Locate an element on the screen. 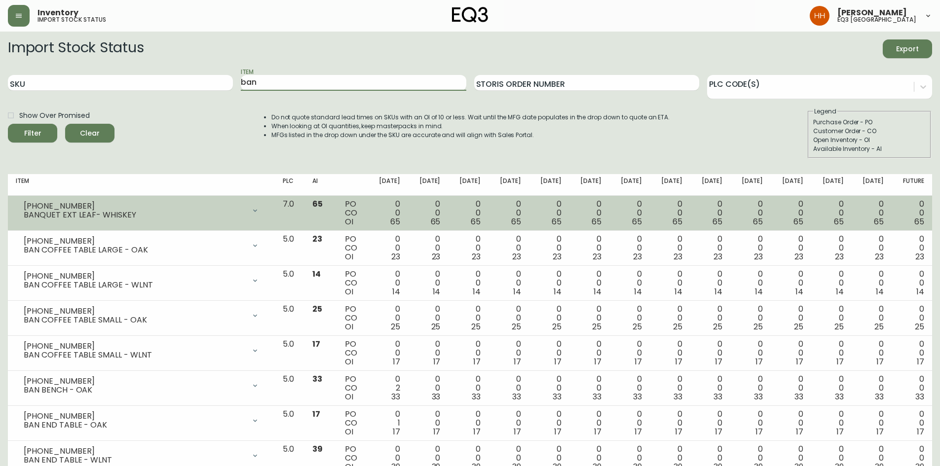 The image size is (940, 466). div: BAN END TABLE - OAK is located at coordinates (134, 425).